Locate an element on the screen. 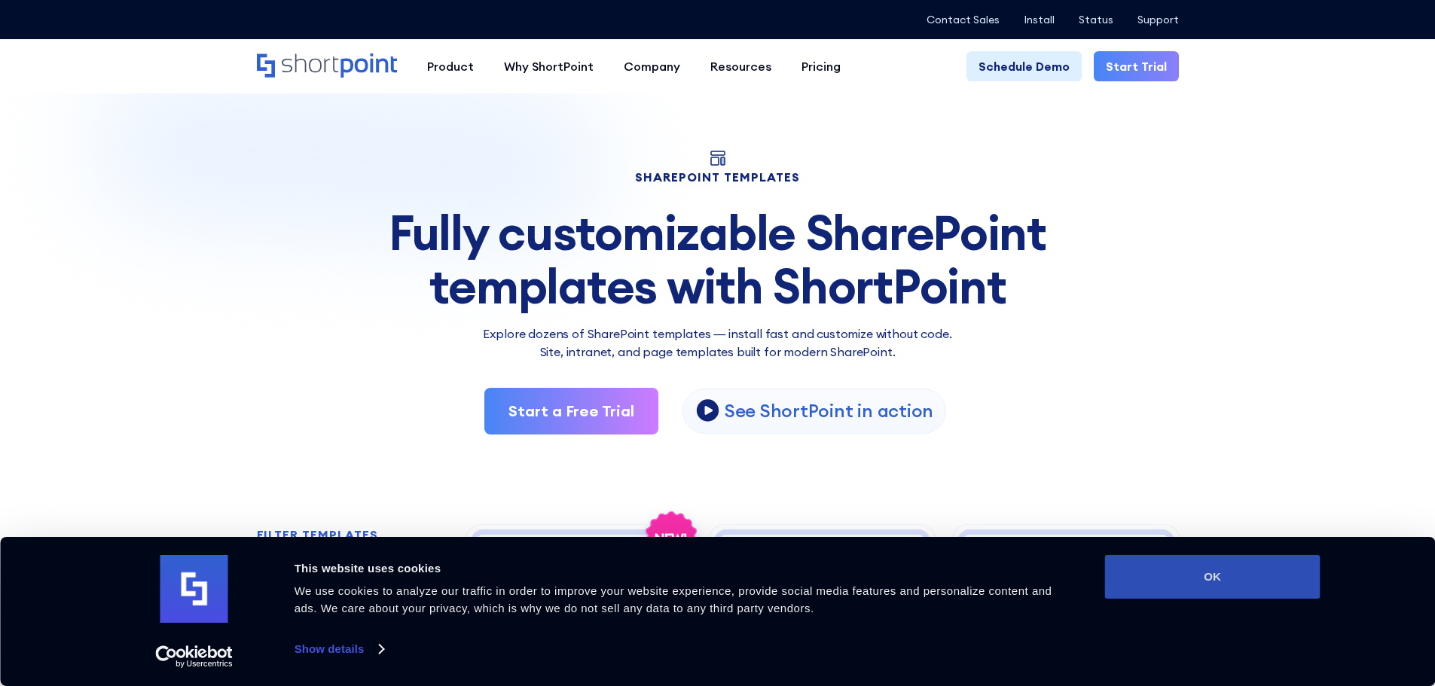 This screenshot has width=1435, height=686. a: Pricing is located at coordinates (821, 66).